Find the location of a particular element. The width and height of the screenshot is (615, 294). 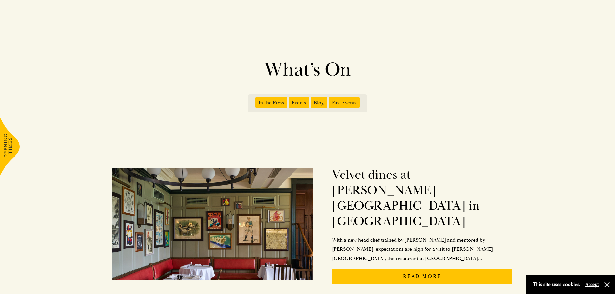

p: This site uses cookies. is located at coordinates (556, 284).